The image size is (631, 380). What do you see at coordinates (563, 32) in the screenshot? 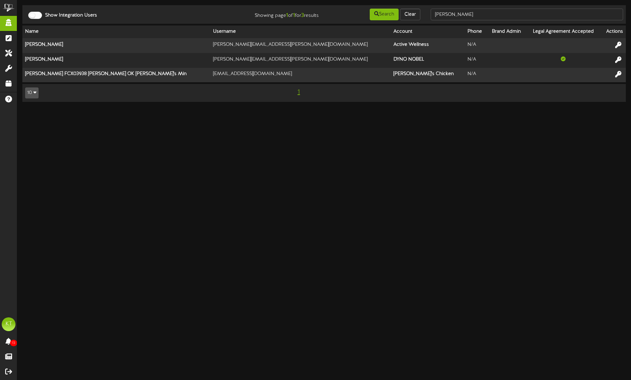
I see `th: Legal Agreement Accepted` at bounding box center [563, 32].